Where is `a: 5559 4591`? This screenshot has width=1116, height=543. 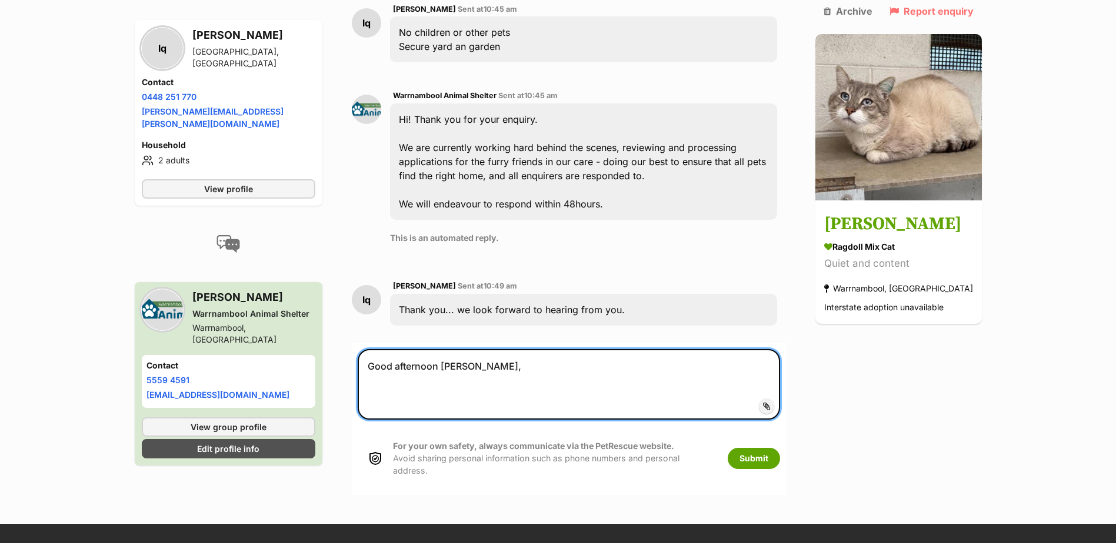
a: 5559 4591 is located at coordinates (168, 380).